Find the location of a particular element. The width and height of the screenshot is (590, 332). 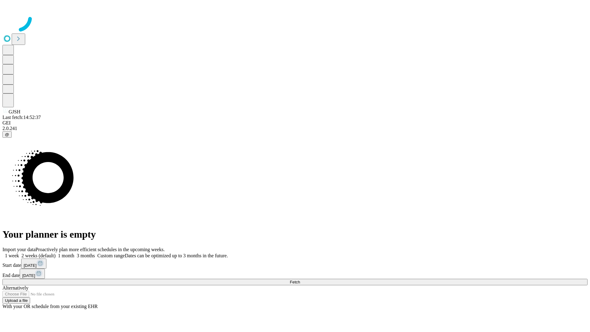

button: Fetch is located at coordinates (295, 282).